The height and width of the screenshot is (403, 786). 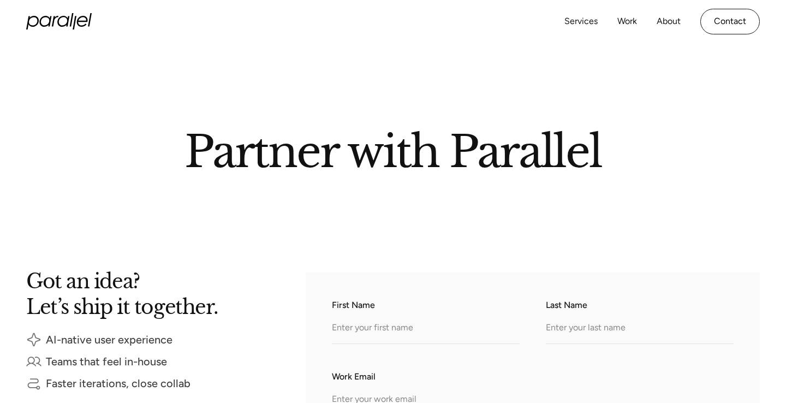 What do you see at coordinates (639, 328) in the screenshot?
I see `input: Enter your last name` at bounding box center [639, 328].